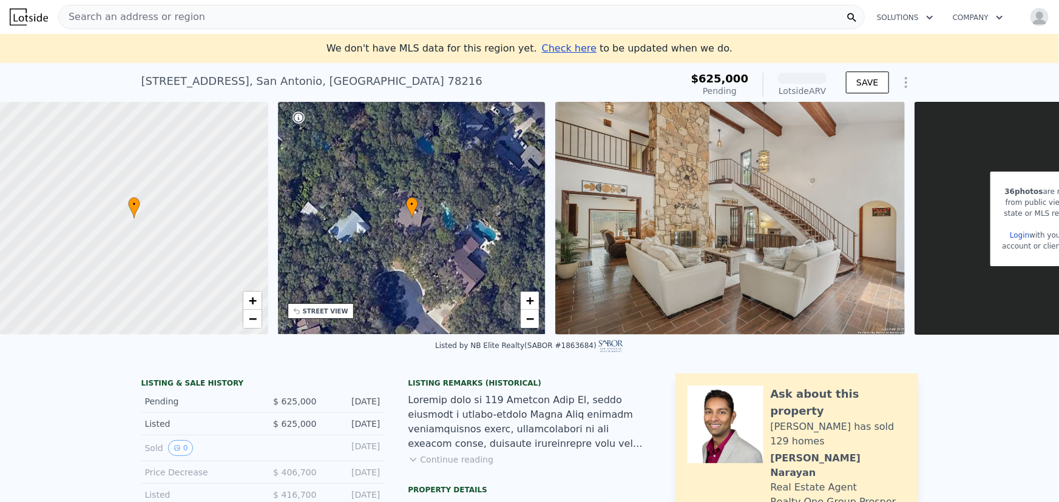  Describe the element at coordinates (325, 311) in the screenshot. I see `div: STREET VIEW` at that location.